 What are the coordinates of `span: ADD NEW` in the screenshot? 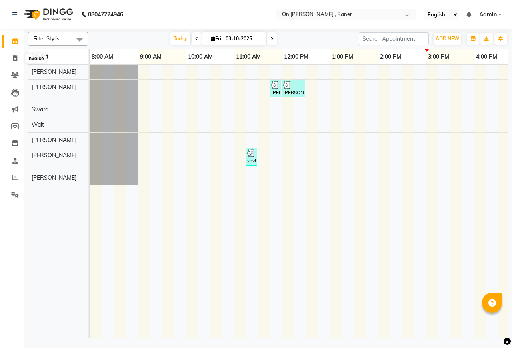 It's located at (448, 38).